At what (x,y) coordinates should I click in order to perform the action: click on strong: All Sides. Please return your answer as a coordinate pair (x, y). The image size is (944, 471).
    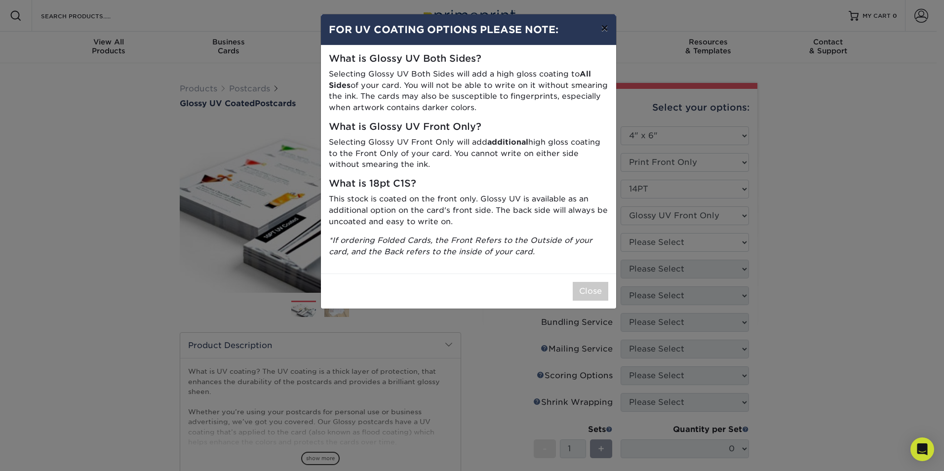
    Looking at the image, I should click on (459, 79).